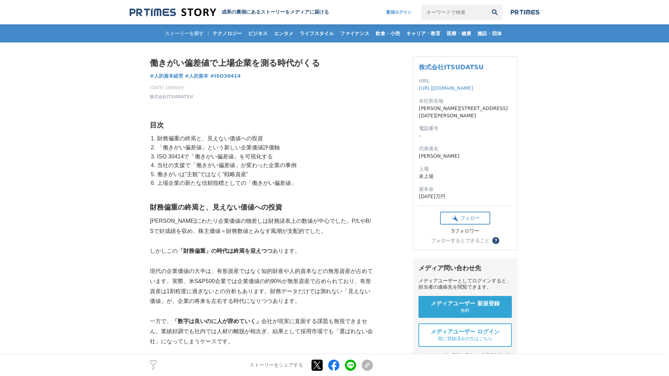 The height and width of the screenshot is (376, 669). What do you see at coordinates (227, 33) in the screenshot?
I see `a: テクノロジー` at bounding box center [227, 33].